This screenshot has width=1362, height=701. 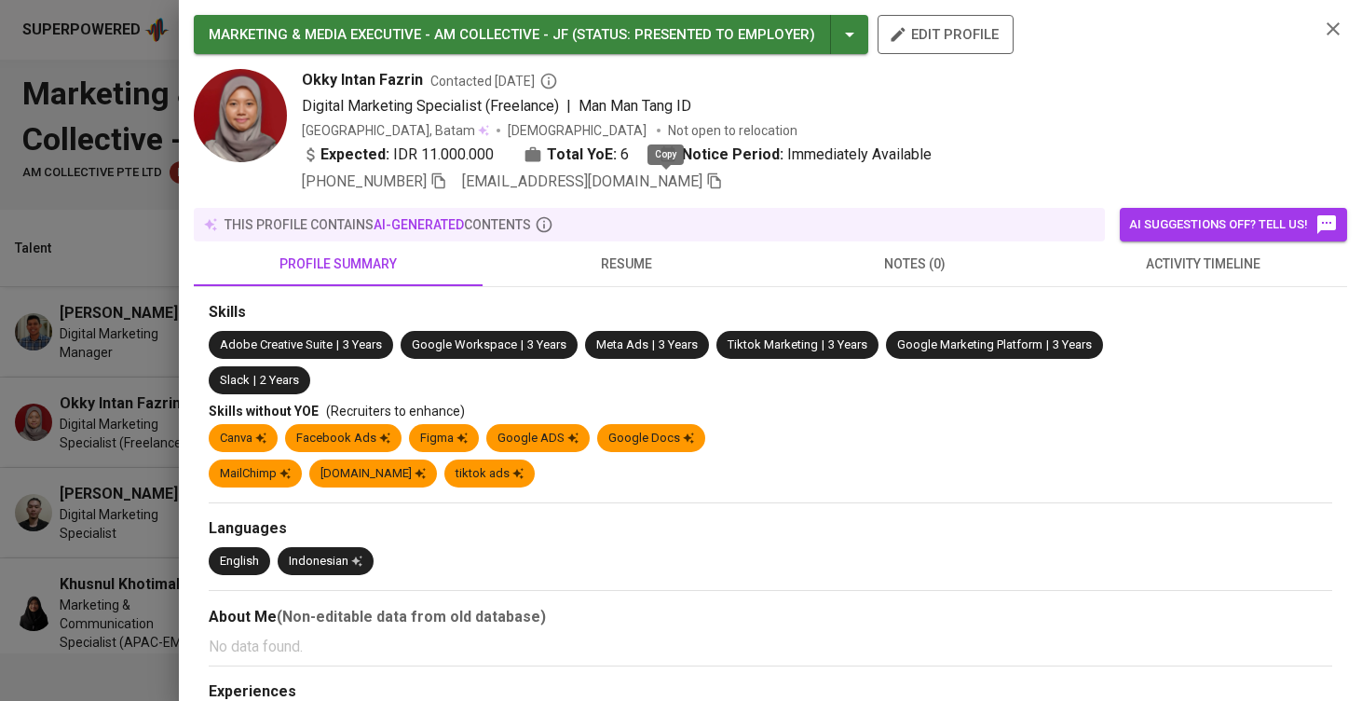 I want to click on span: 2 Years, so click(x=280, y=379).